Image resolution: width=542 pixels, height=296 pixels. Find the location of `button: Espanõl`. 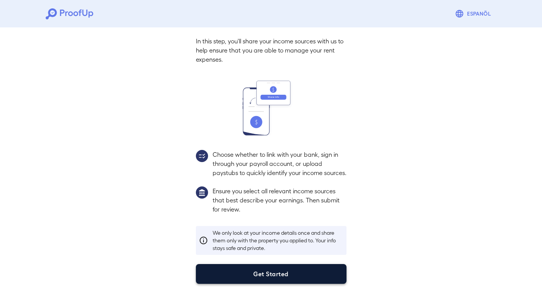

button: Espanõl is located at coordinates (474, 14).